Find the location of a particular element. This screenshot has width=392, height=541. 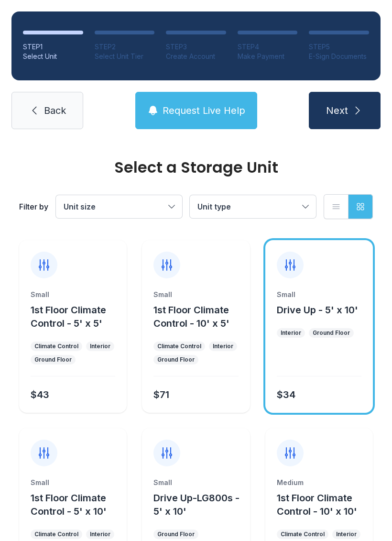

button: Unit size is located at coordinates (119, 207).